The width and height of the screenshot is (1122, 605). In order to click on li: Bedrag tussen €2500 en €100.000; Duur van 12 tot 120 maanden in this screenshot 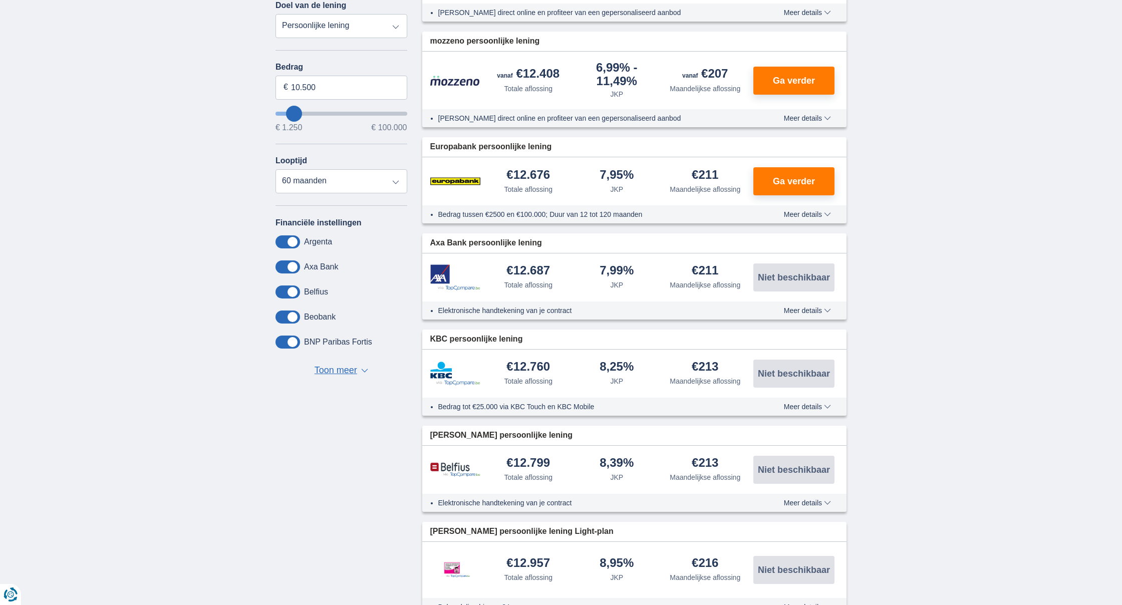, I will do `click(593, 214)`.